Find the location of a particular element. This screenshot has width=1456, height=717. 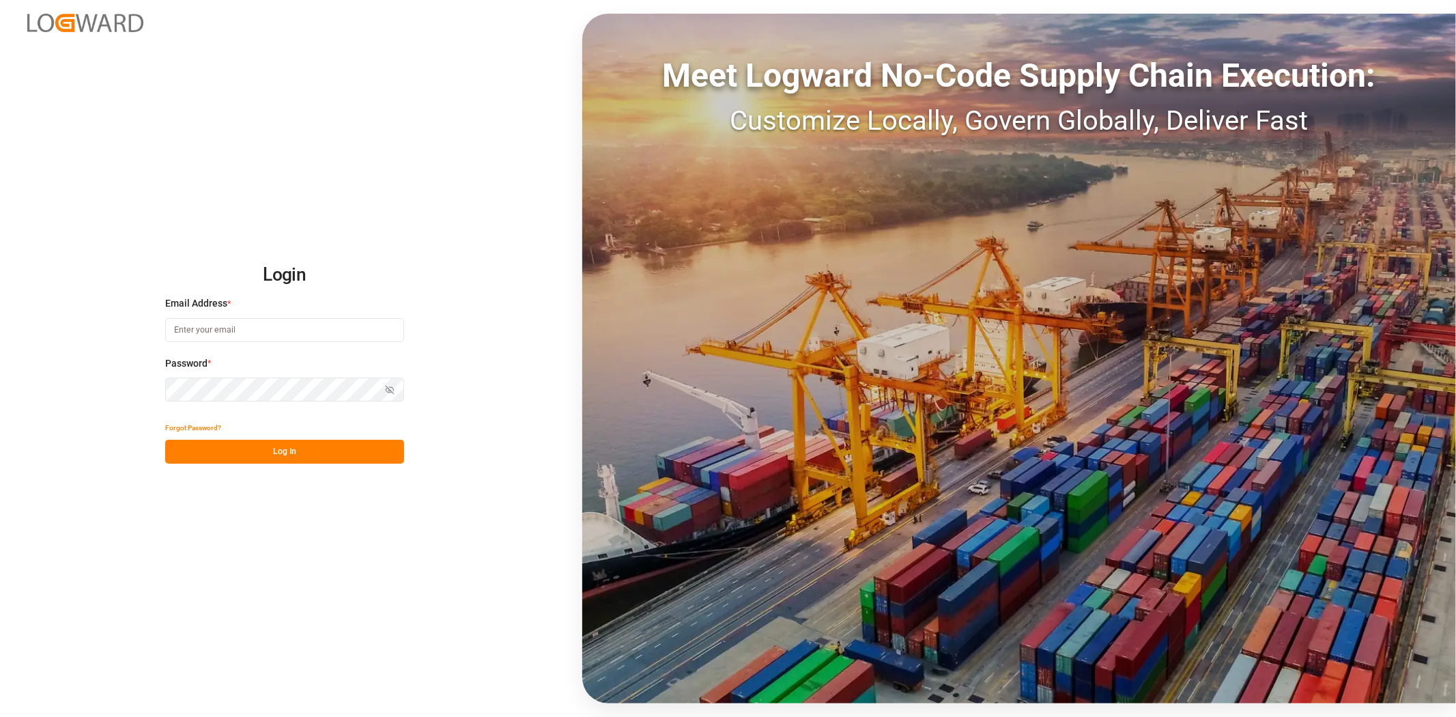

div: Customize Locally, Govern Globally, Deliver Fast is located at coordinates (1019, 121).